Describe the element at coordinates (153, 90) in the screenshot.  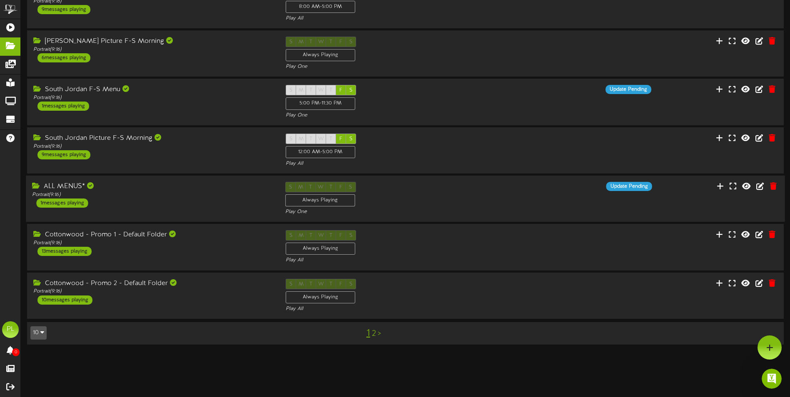
I see `div: South Jordan F-S Menu` at that location.